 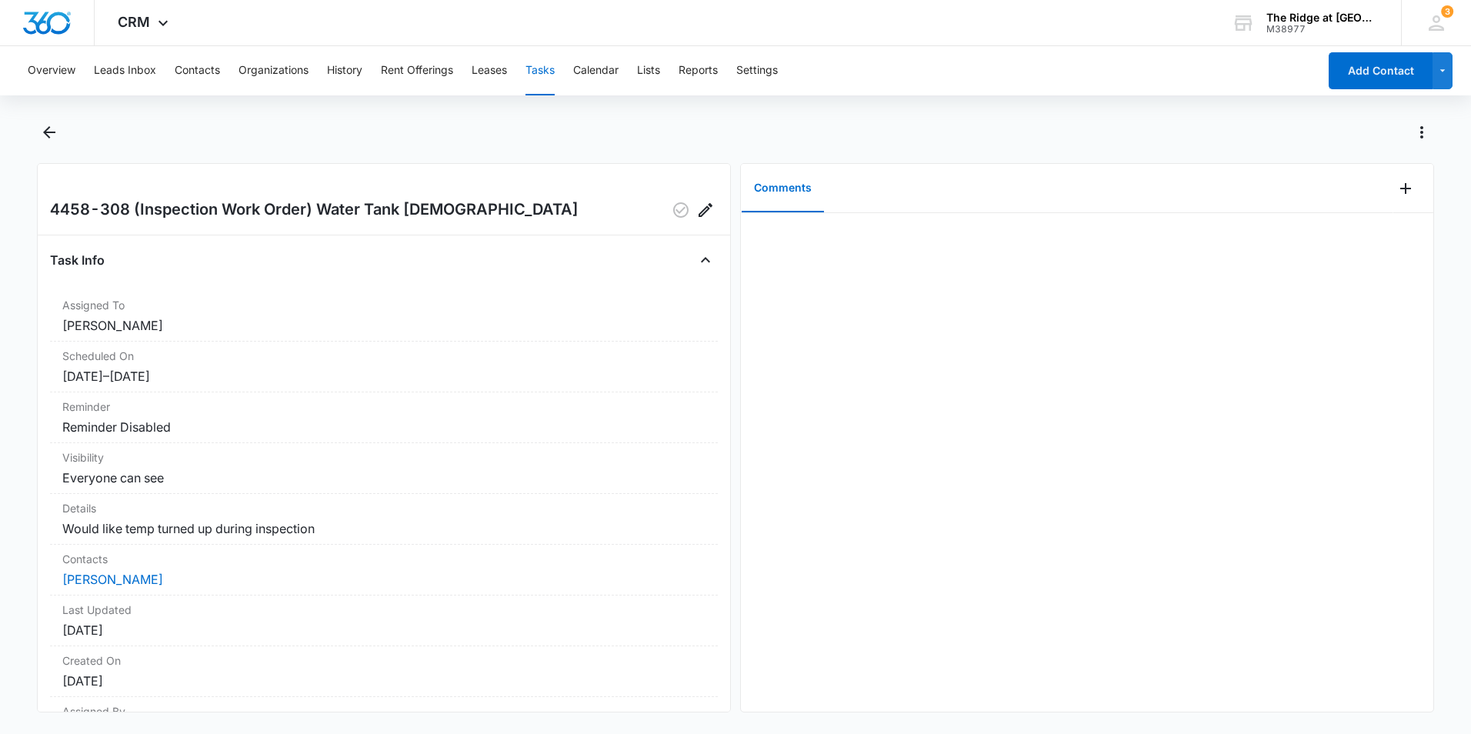 What do you see at coordinates (649, 71) in the screenshot?
I see `button: Lists` at bounding box center [649, 71].